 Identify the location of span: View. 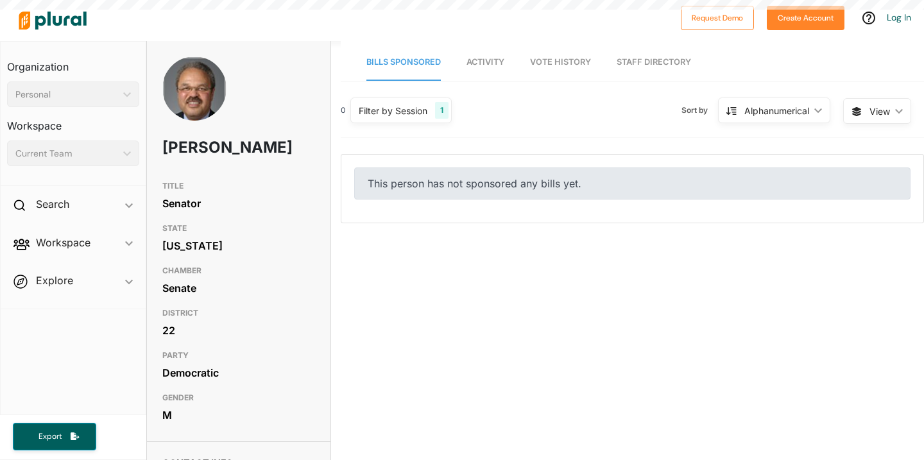
(879, 111).